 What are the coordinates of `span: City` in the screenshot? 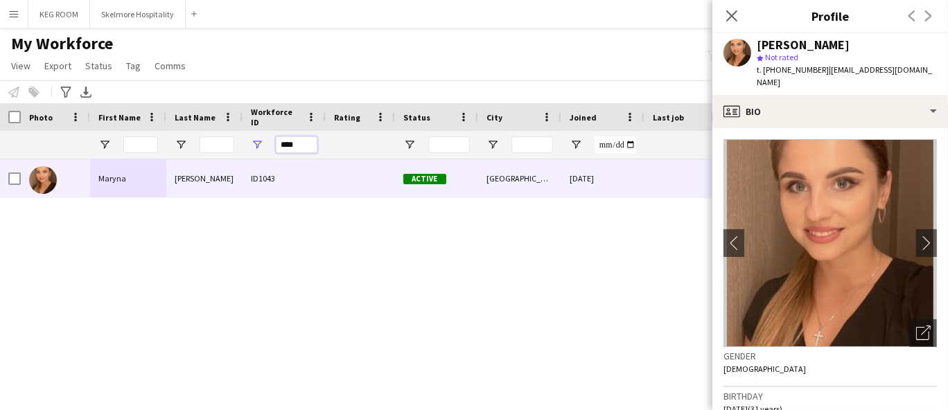 It's located at (494, 117).